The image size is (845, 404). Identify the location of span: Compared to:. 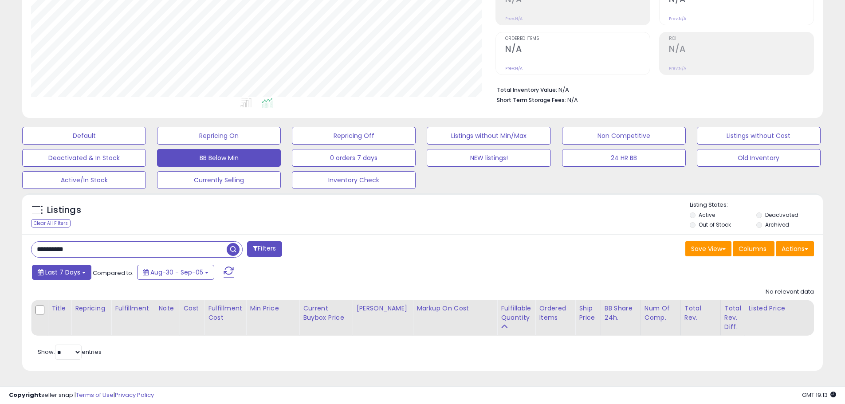
(113, 273).